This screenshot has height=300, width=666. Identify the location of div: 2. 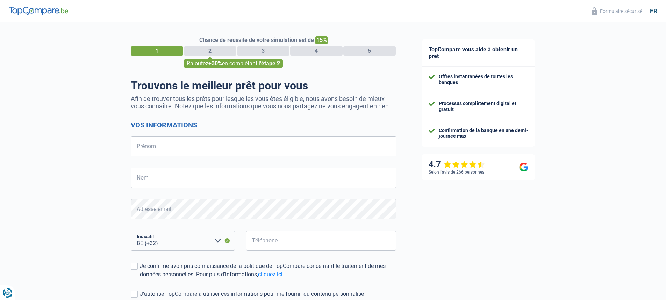
(210, 51).